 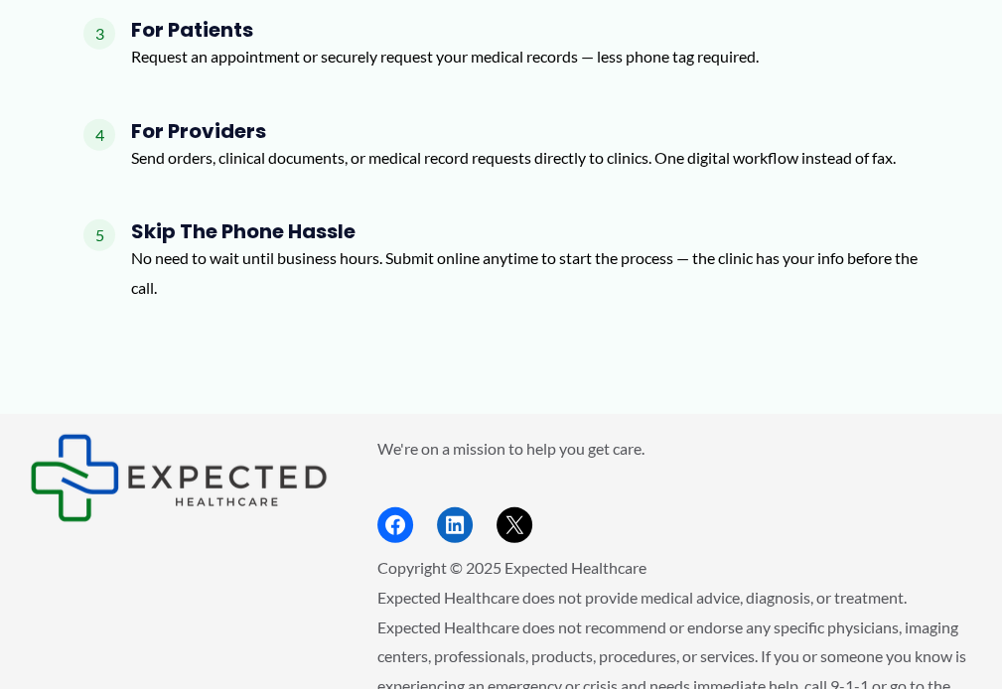 What do you see at coordinates (99, 235) in the screenshot?
I see `span: 5` at bounding box center [99, 235].